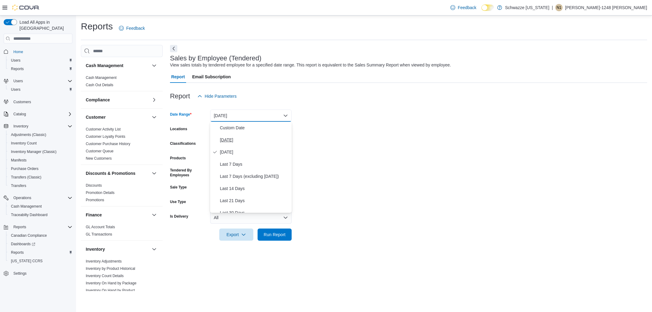 The width and height of the screenshot is (652, 312). I want to click on h1: Reports, so click(97, 26).